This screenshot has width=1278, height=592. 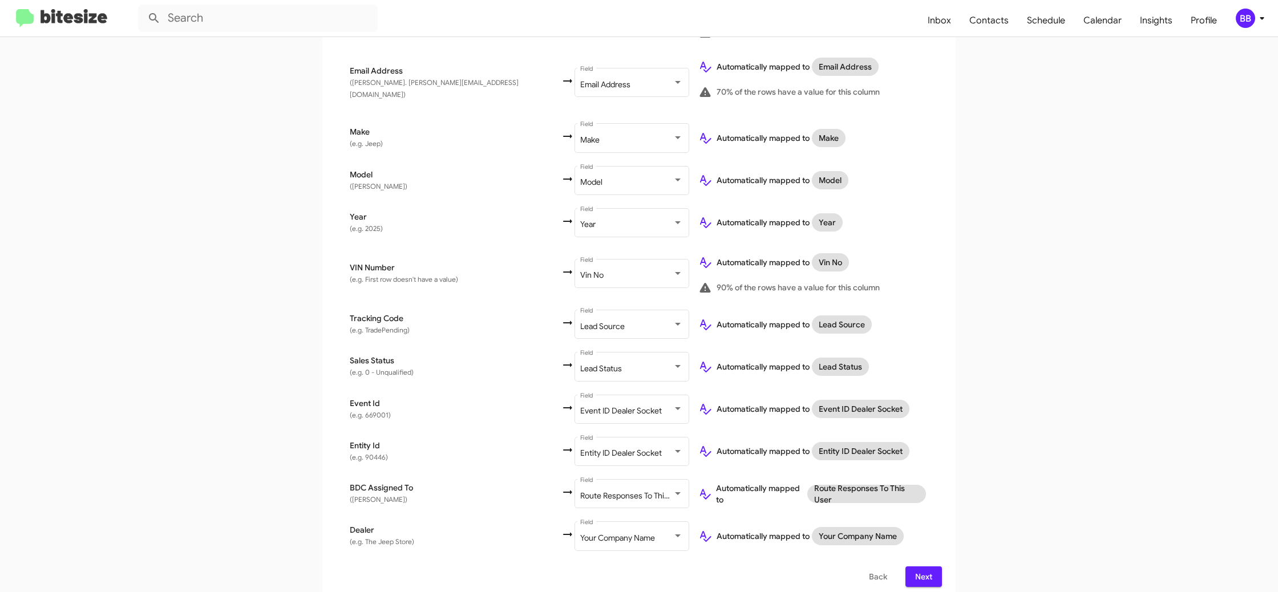 What do you see at coordinates (923, 577) in the screenshot?
I see `span: Next` at bounding box center [923, 577].